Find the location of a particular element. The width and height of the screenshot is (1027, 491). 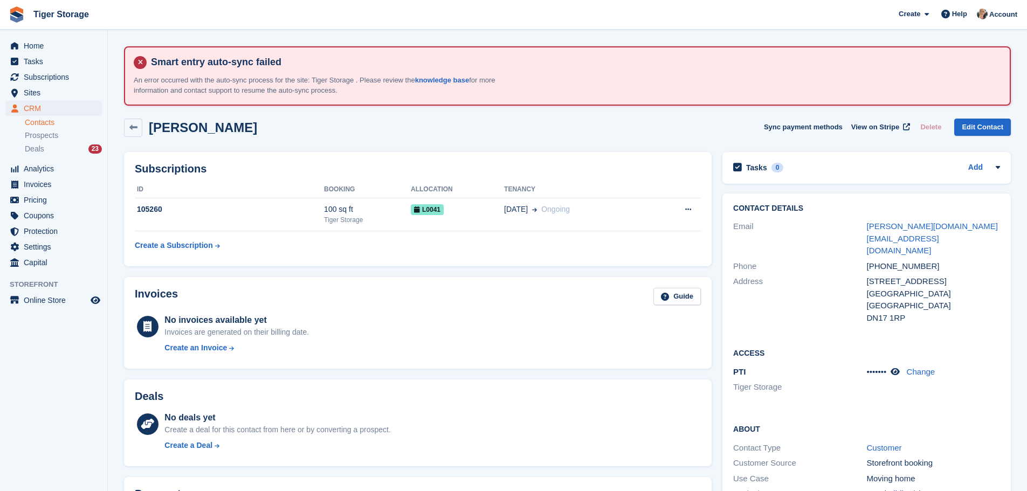

span: Create is located at coordinates (909, 14).